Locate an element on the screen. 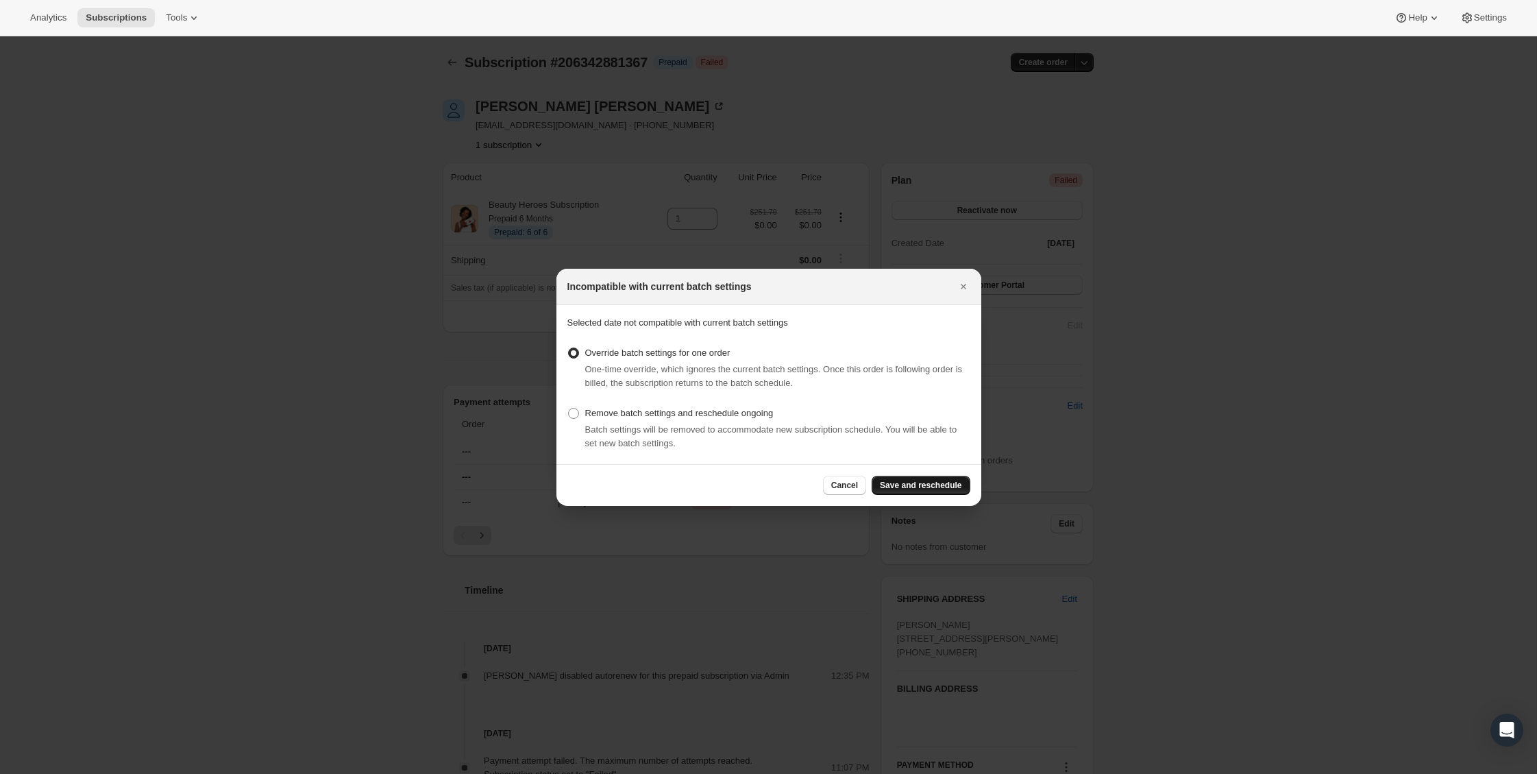 This screenshot has width=1537, height=774. span: Tools is located at coordinates (176, 18).